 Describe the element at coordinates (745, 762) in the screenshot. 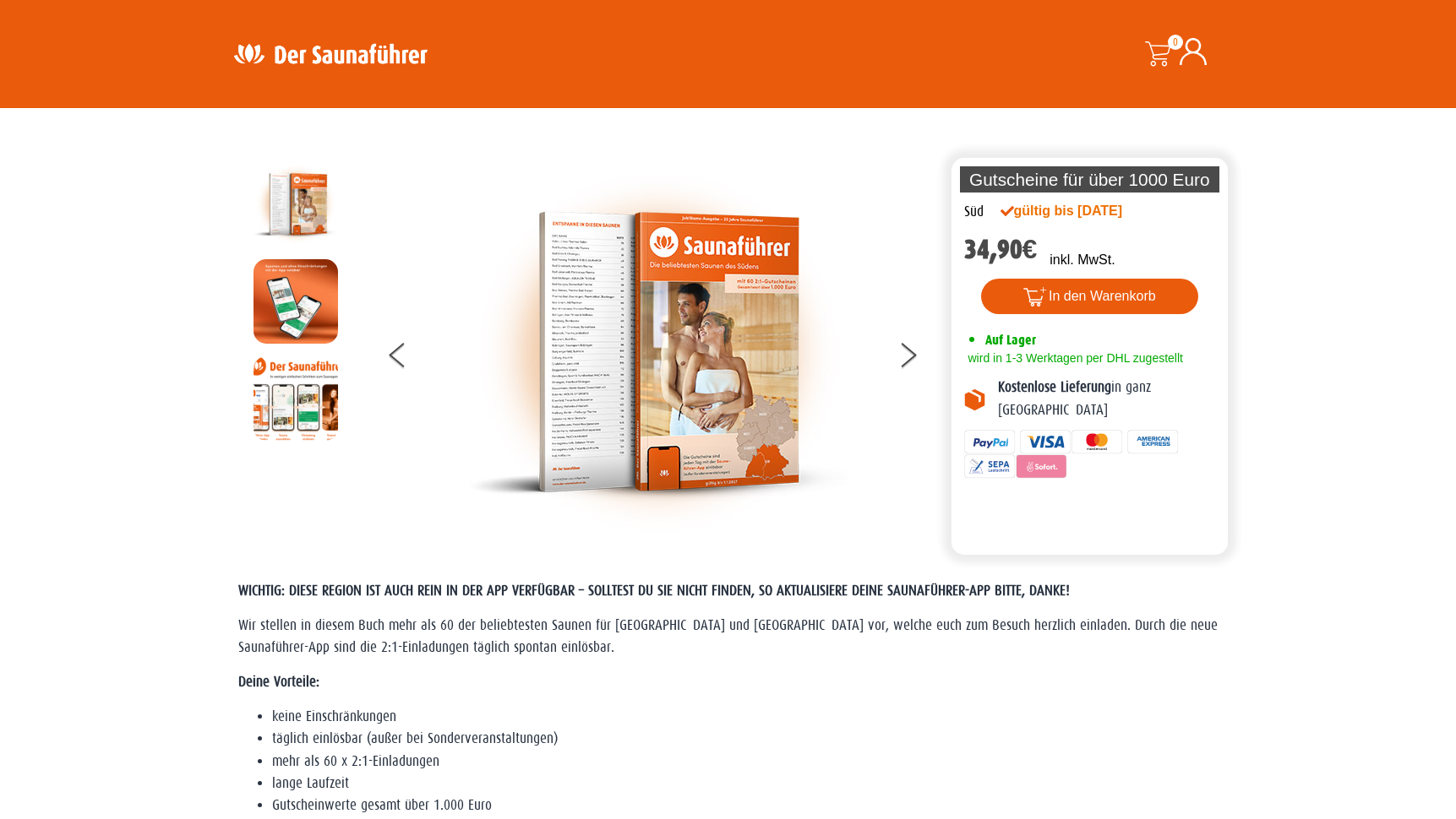

I see `li: mehr als 60 x 2:1-Einladungen` at that location.